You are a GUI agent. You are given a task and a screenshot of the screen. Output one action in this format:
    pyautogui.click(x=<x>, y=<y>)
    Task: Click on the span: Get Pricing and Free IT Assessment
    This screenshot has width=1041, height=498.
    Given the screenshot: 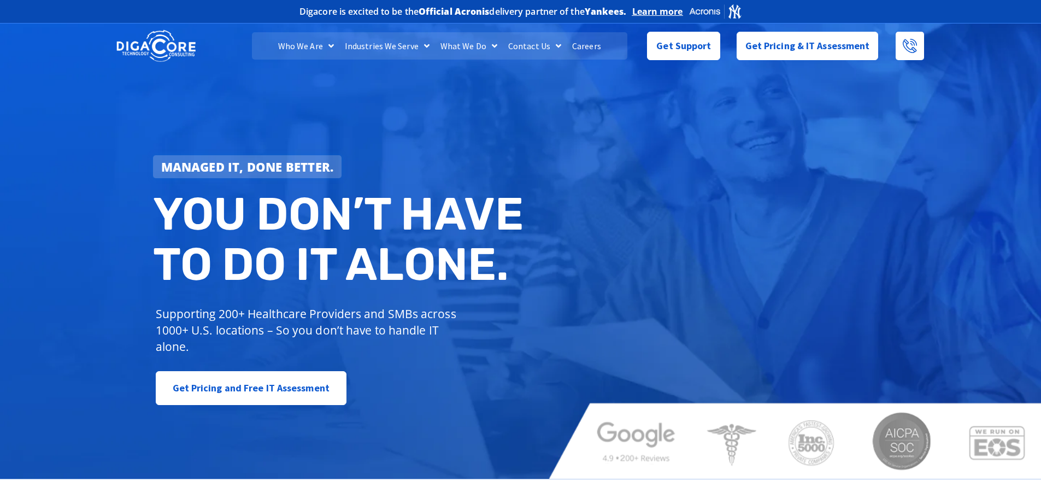 What is the action you would take?
    pyautogui.click(x=251, y=388)
    